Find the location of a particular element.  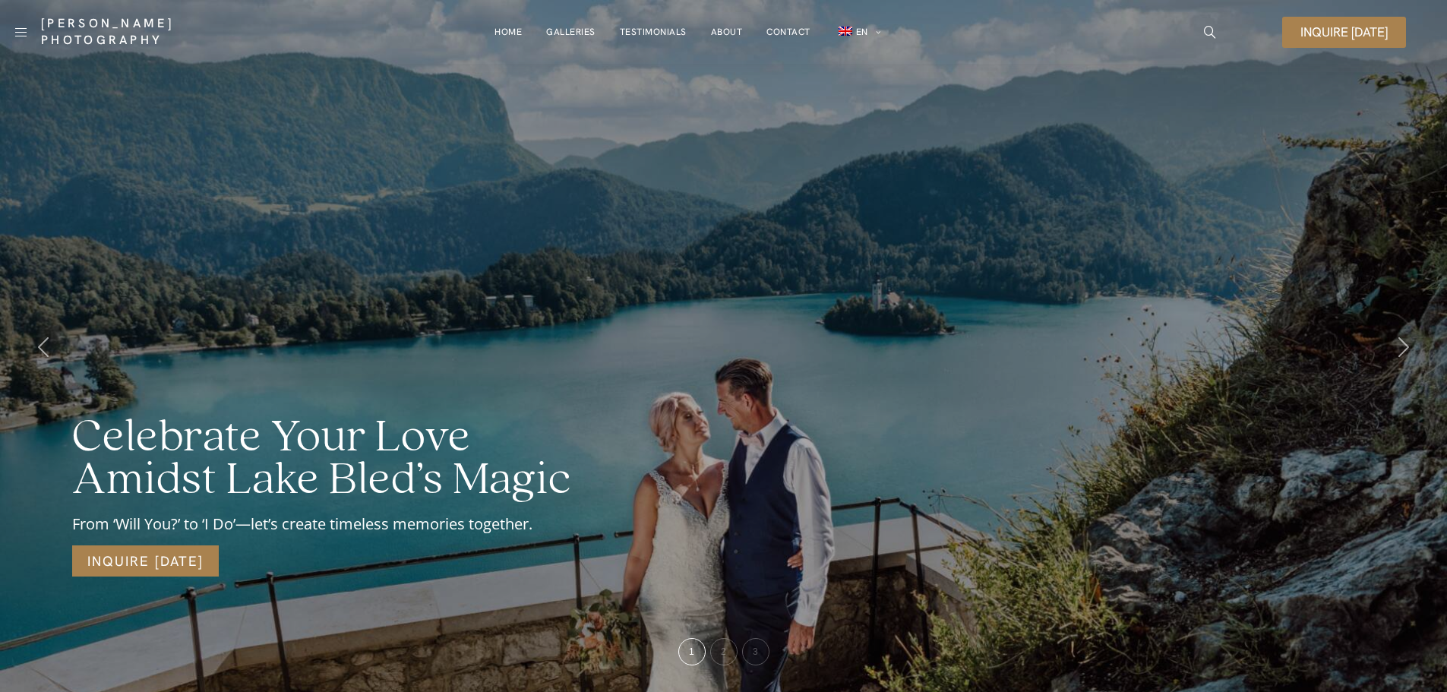

span: 1 is located at coordinates (691, 652).